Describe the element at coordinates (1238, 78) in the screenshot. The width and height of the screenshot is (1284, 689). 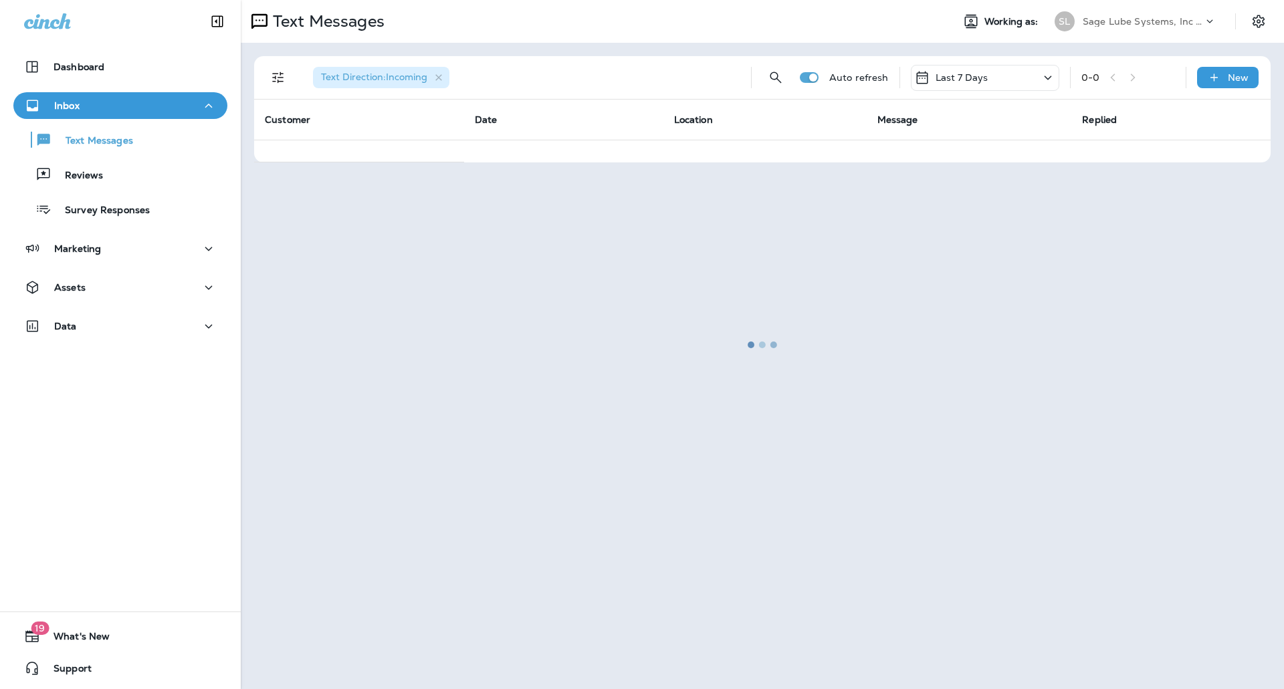
I see `p: New` at that location.